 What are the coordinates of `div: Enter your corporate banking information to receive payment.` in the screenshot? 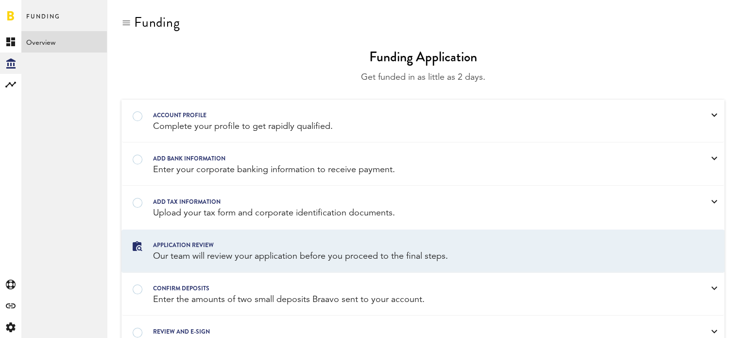 It's located at (411, 170).